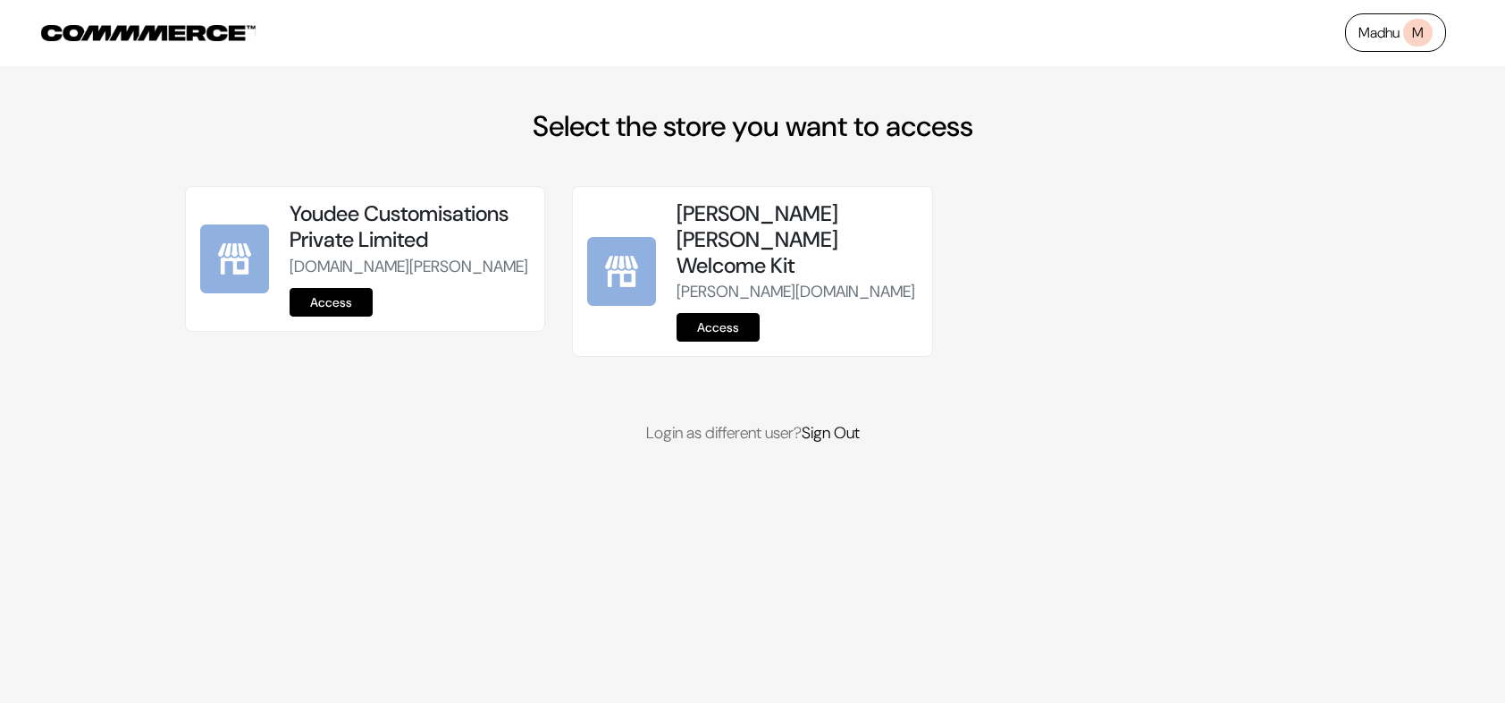  Describe the element at coordinates (409, 227) in the screenshot. I see `h5: Youdee Customisations Private Limited` at that location.